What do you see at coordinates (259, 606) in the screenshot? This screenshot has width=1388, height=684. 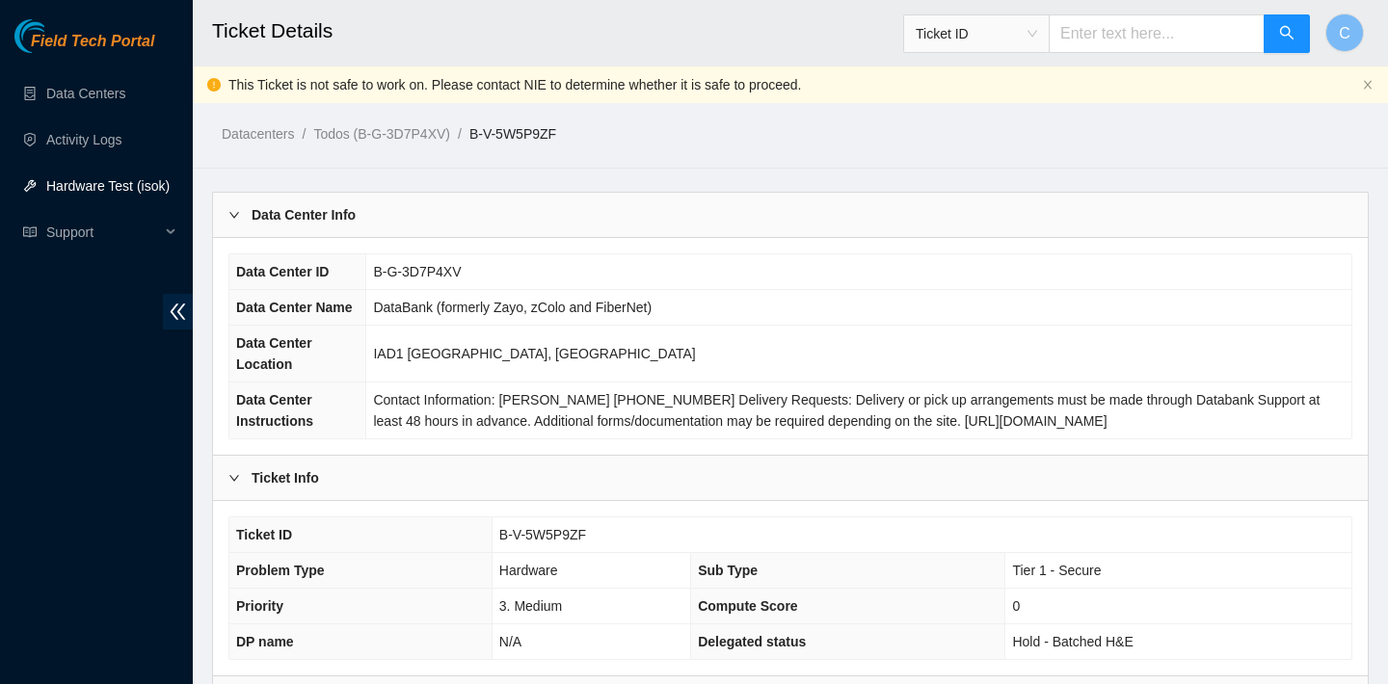 I see `span: Priority` at bounding box center [259, 606].